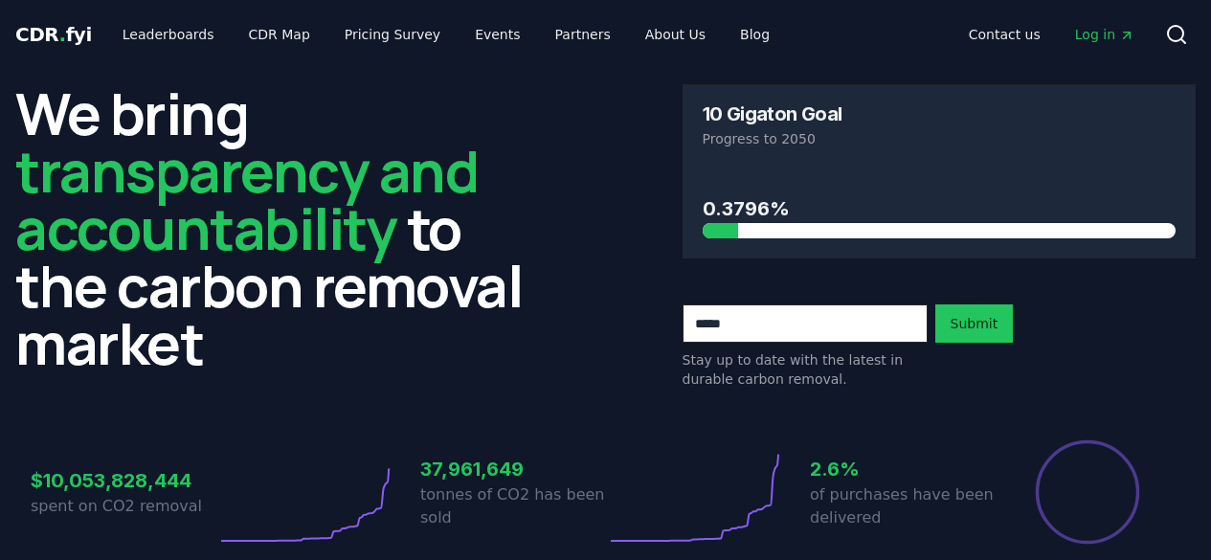 The height and width of the screenshot is (560, 1211). What do you see at coordinates (805, 370) in the screenshot?
I see `p: Stay up to date with the latest in durable carbon removal.` at bounding box center [805, 370].